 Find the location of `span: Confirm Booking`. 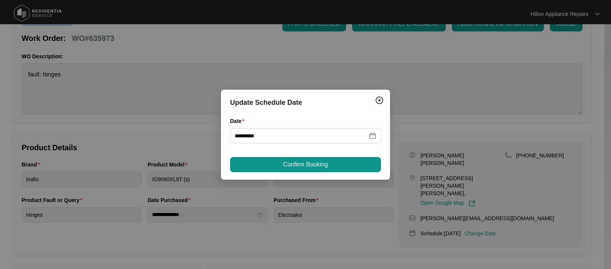

span: Confirm Booking is located at coordinates (305, 165).